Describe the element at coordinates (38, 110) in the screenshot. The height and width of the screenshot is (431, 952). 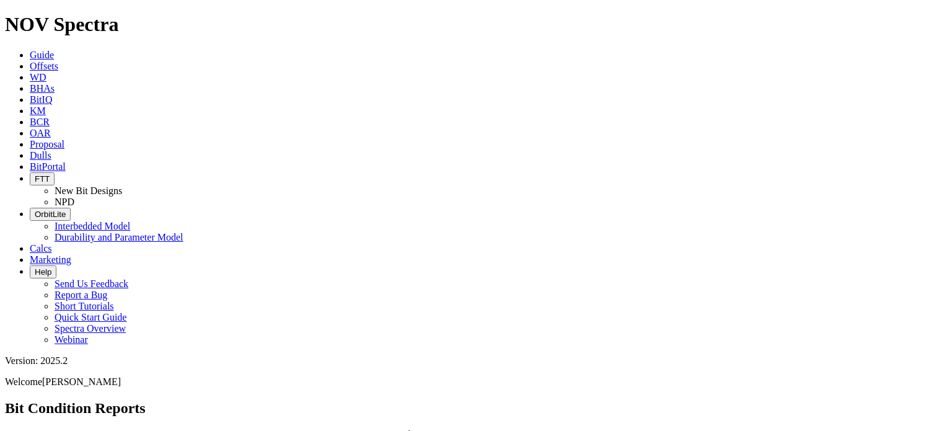
I see `span: KM` at that location.